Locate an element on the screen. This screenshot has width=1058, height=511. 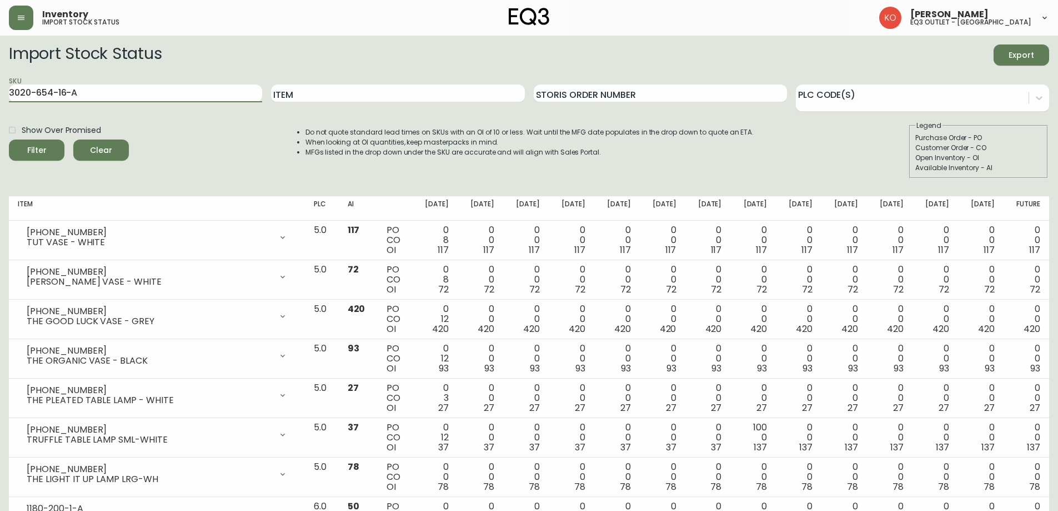
div: Purchase Order - PO is located at coordinates (979, 138).